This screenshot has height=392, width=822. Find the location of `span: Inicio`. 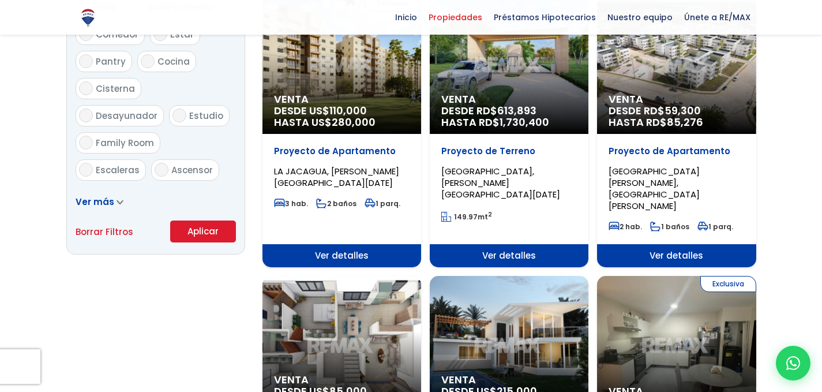

span: Inicio is located at coordinates (406, 17).